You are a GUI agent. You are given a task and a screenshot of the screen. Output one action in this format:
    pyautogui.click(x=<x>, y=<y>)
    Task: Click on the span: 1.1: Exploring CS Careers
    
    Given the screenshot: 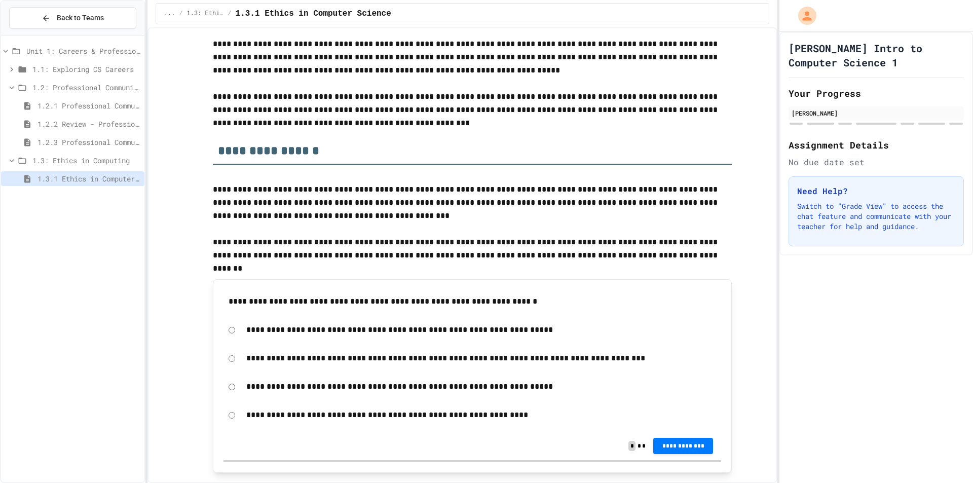 What is the action you would take?
    pyautogui.click(x=86, y=69)
    